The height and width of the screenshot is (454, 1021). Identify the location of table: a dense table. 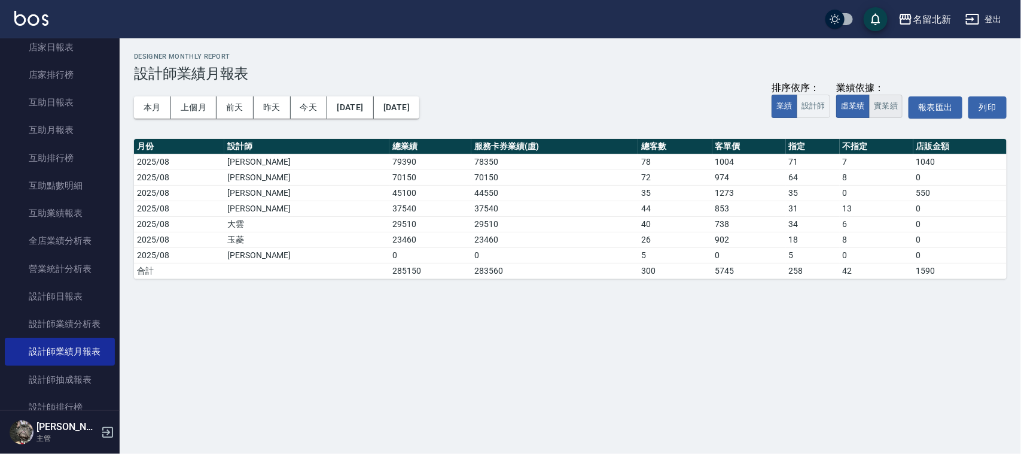
(570, 209).